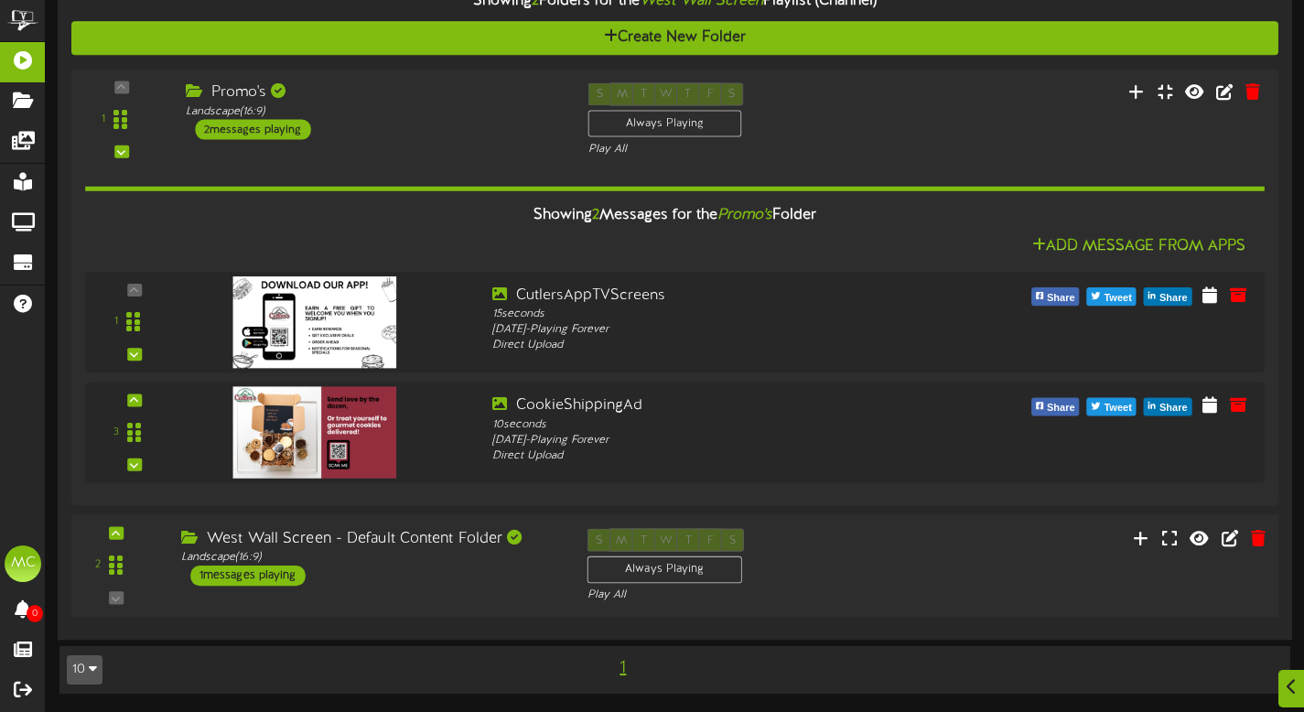 This screenshot has width=1304, height=712. Describe the element at coordinates (23, 564) in the screenshot. I see `div: MC` at that location.